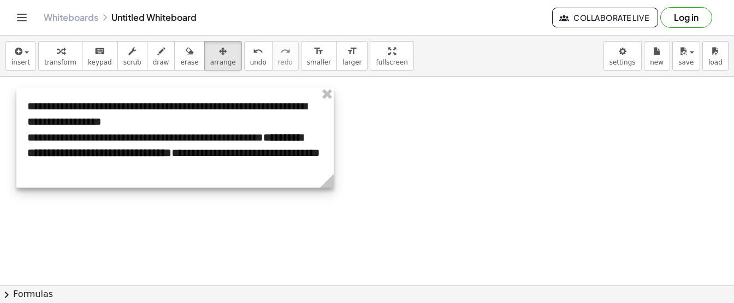 The width and height of the screenshot is (734, 303). I want to click on button: fullscreen, so click(392, 56).